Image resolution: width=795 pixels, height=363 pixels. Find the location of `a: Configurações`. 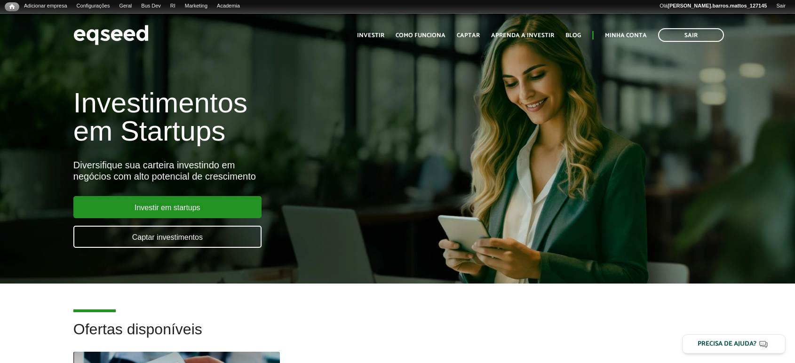

a: Configurações is located at coordinates (93, 6).